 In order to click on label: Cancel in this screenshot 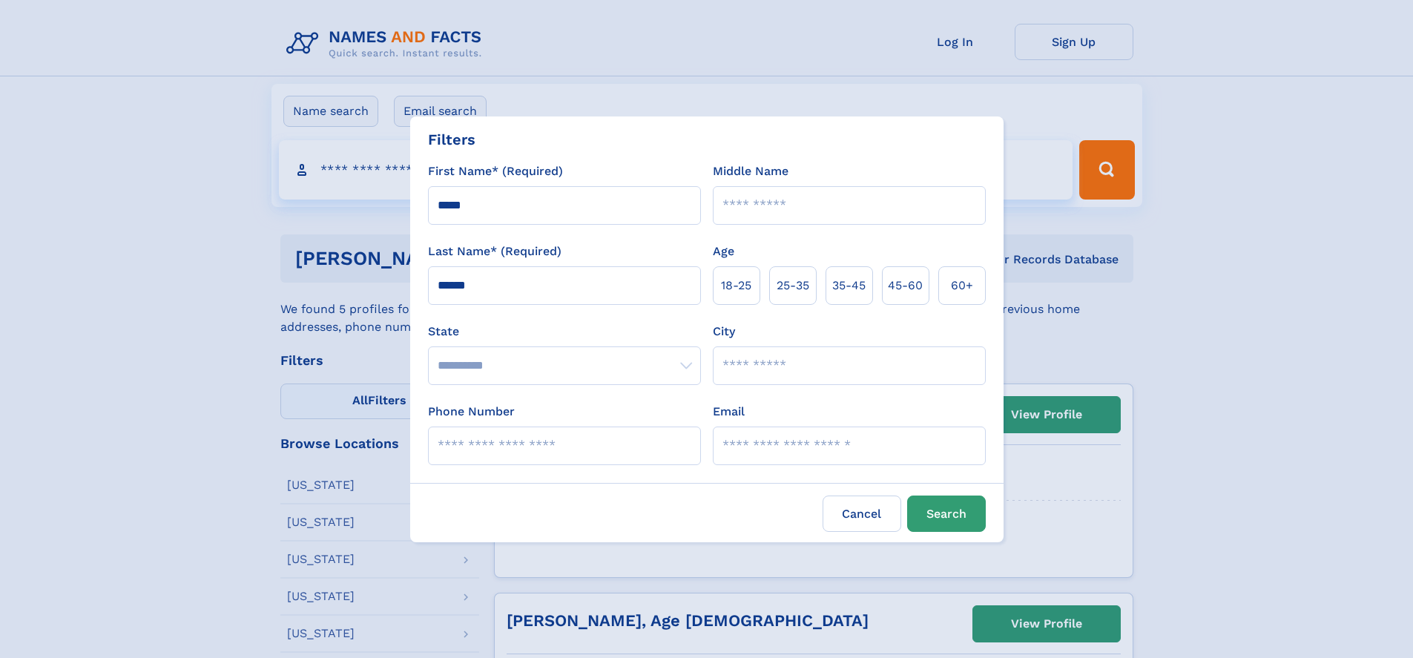, I will do `click(862, 513)`.